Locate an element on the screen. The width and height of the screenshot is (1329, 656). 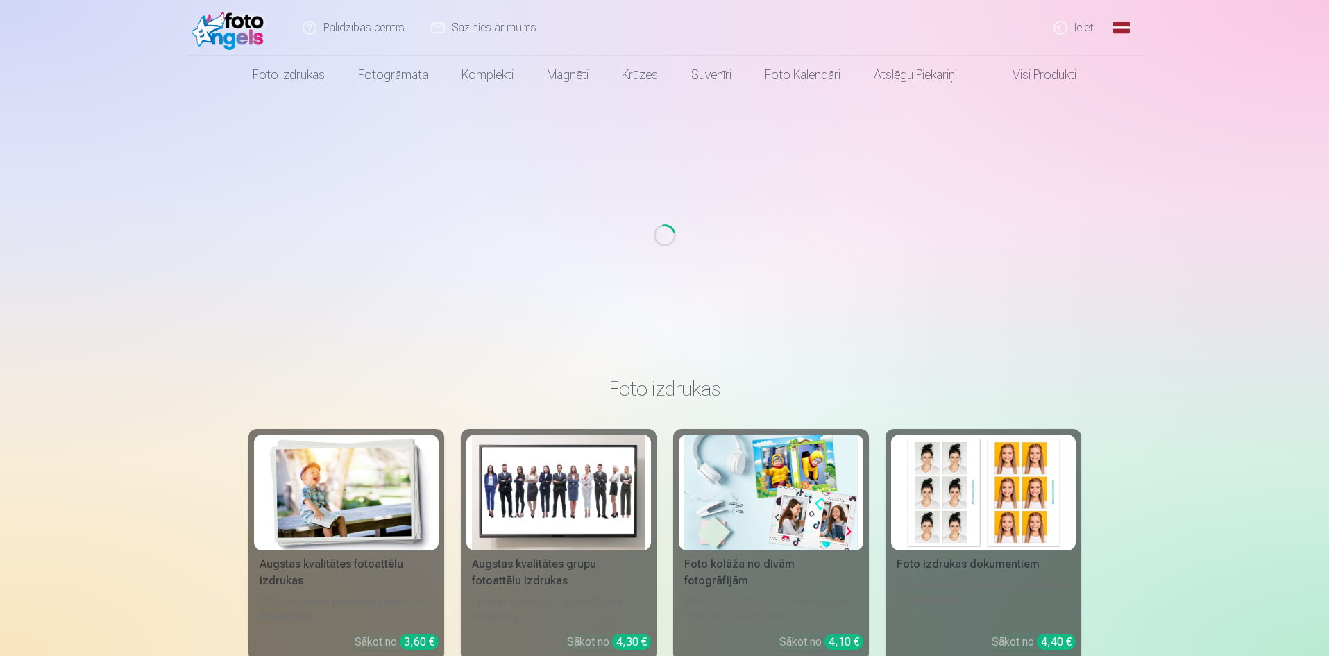
img: Augstas kvalitātes grupu fotoattēlu izdrukas is located at coordinates (559, 492).